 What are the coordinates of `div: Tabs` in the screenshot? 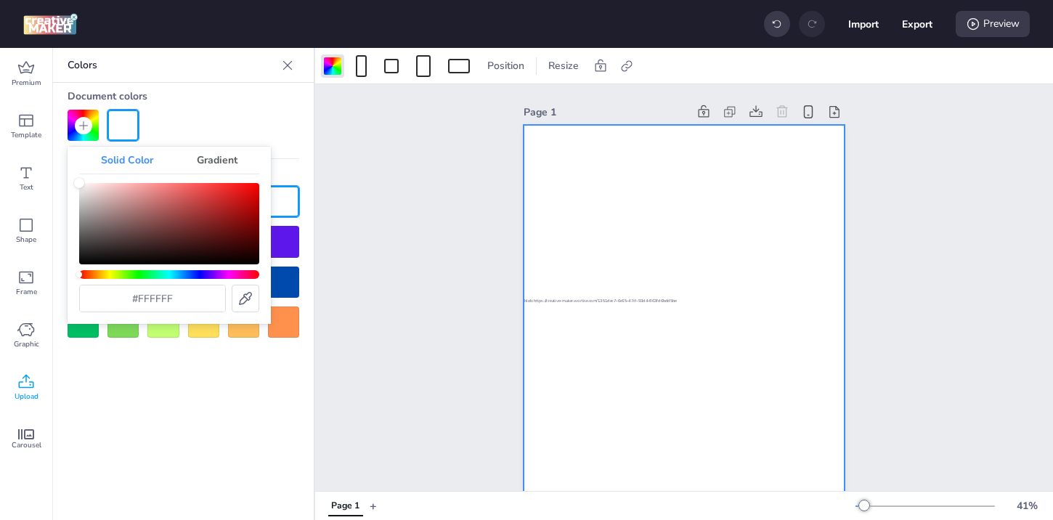 It's located at (345, 505).